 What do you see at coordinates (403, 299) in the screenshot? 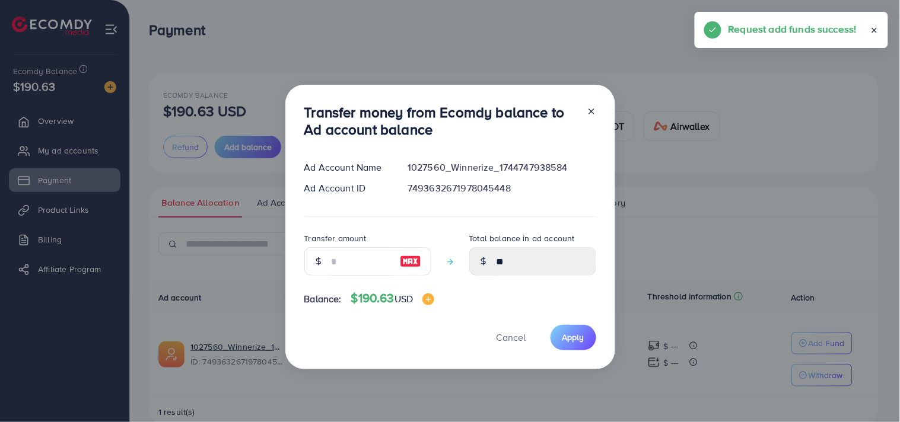
I see `span: USD` at bounding box center [403, 299].